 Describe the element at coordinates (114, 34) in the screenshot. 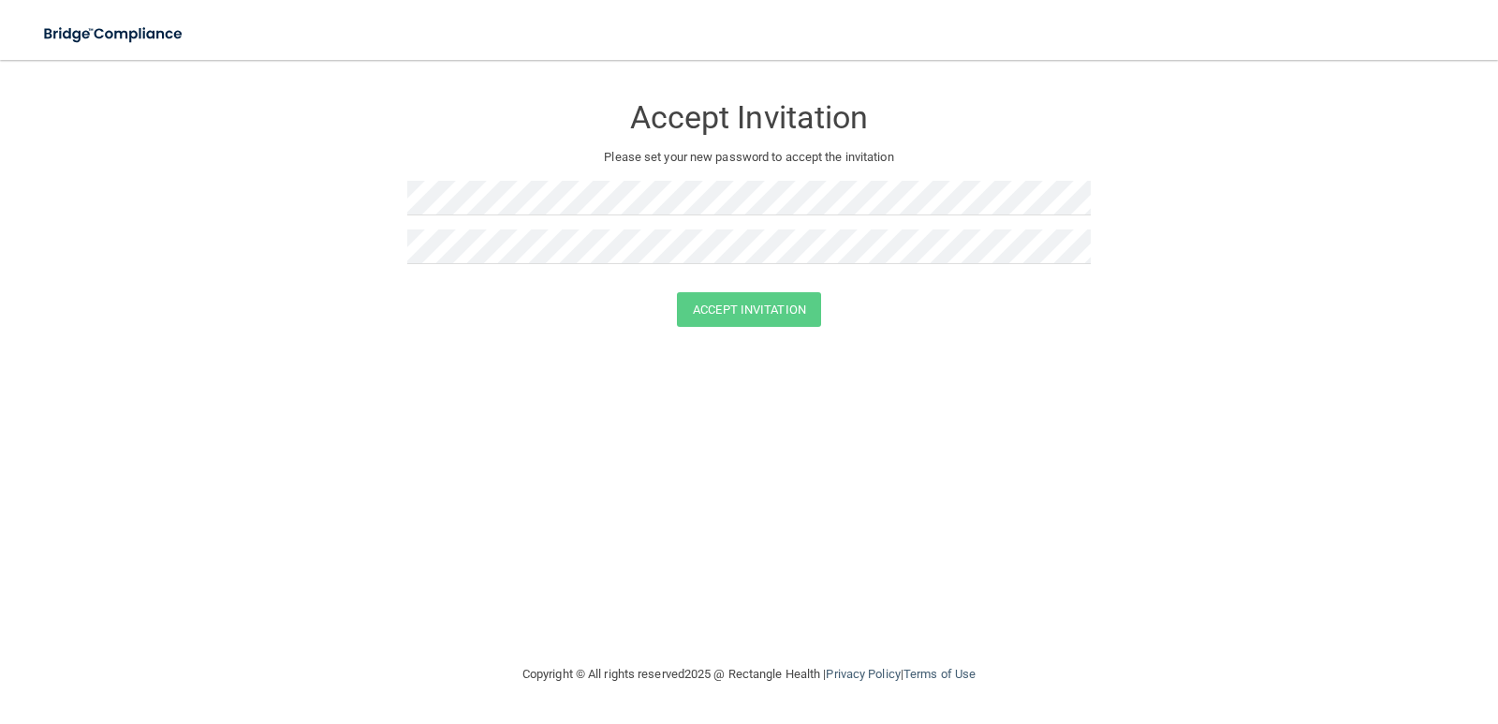

I see `img: bridge_compliance_login_screen.278c3ca4.svg` at that location.